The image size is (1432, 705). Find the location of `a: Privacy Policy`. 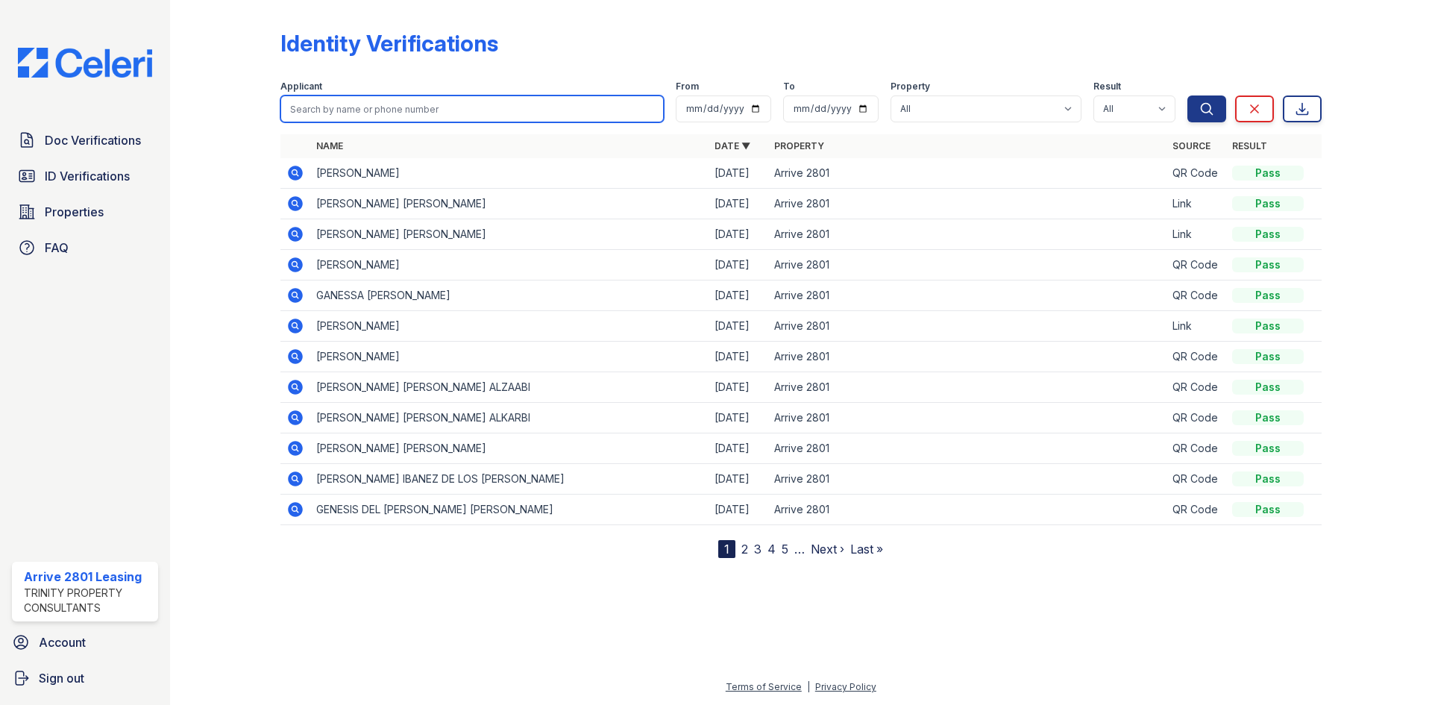

a: Privacy Policy is located at coordinates (846, 686).